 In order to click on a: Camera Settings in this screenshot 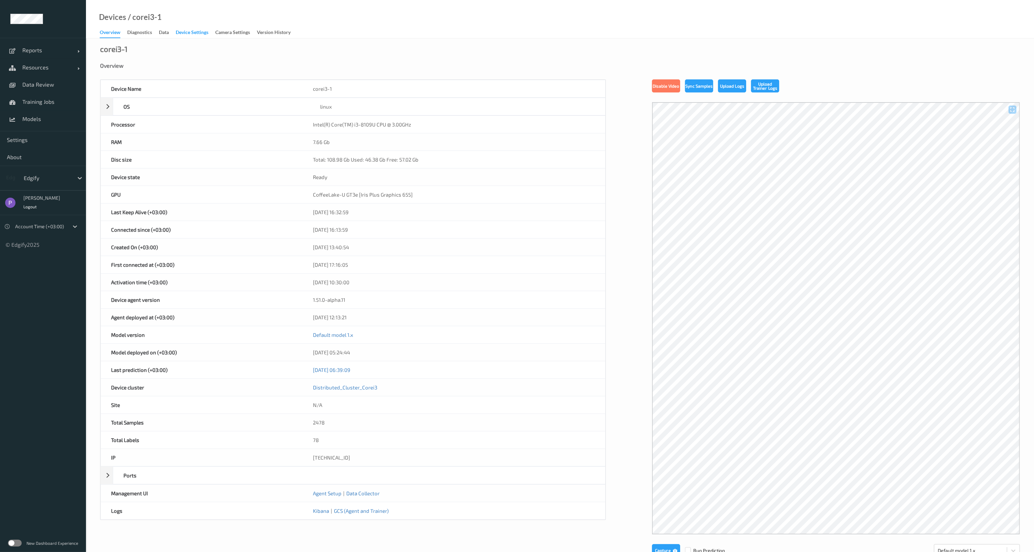, I will do `click(236, 33)`.